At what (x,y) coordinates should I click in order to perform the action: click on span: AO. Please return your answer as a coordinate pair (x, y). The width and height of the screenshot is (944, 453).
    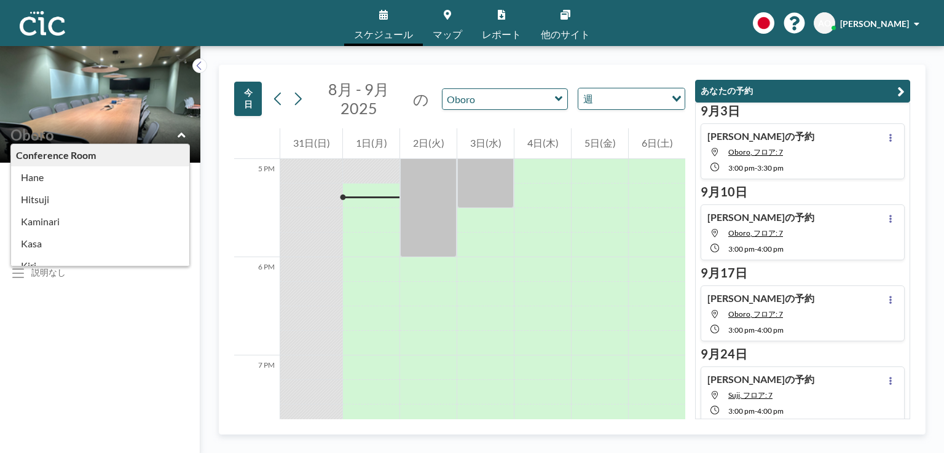
    Looking at the image, I should click on (824, 23).